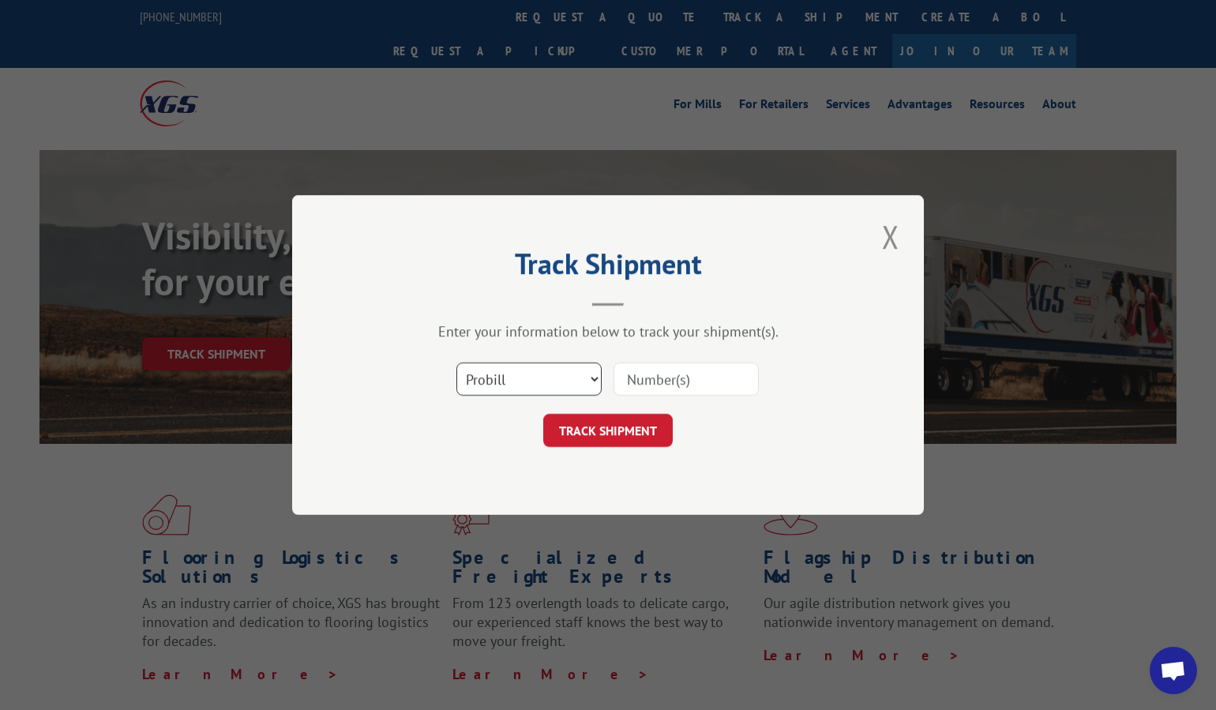 This screenshot has height=710, width=1216. What do you see at coordinates (1173, 670) in the screenshot?
I see `a: Open chat` at bounding box center [1173, 670].